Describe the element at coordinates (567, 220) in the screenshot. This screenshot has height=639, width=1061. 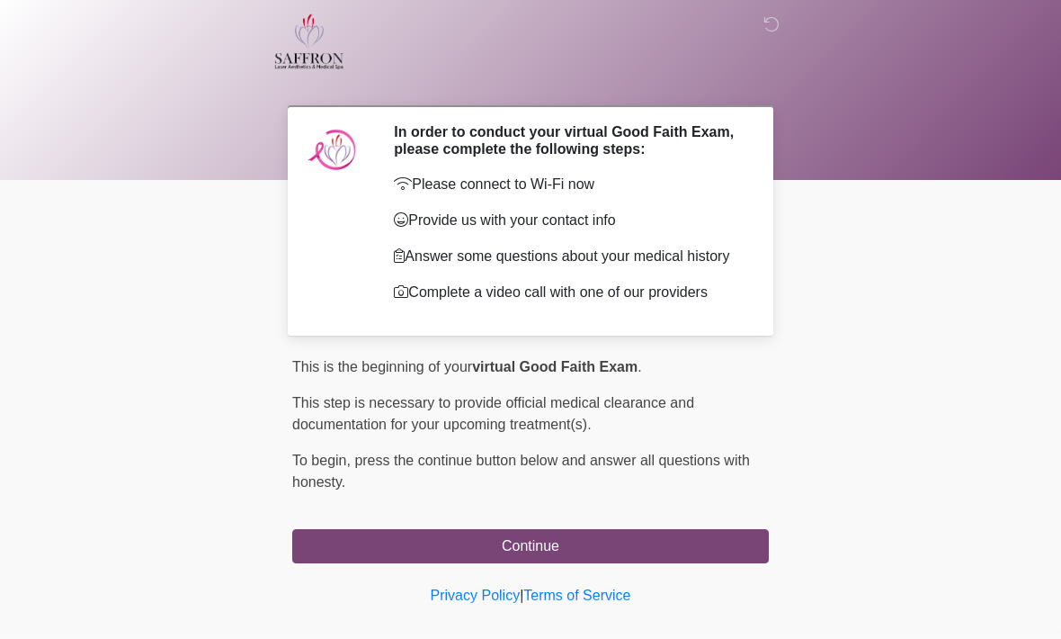
I see `p: Provide us with your contact info` at that location.